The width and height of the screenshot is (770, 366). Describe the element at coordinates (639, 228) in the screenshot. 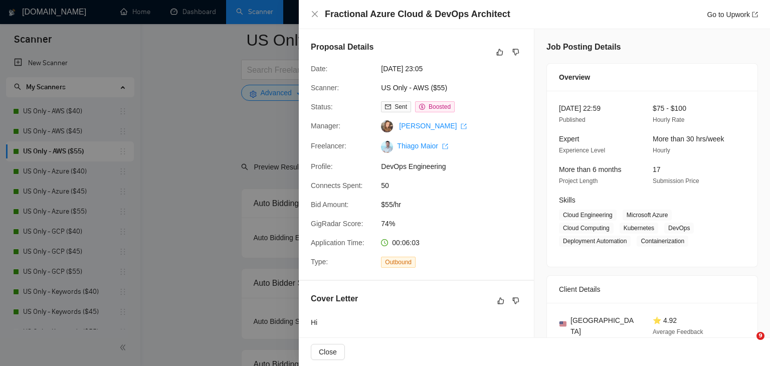

I see `span: Kubernetes` at that location.